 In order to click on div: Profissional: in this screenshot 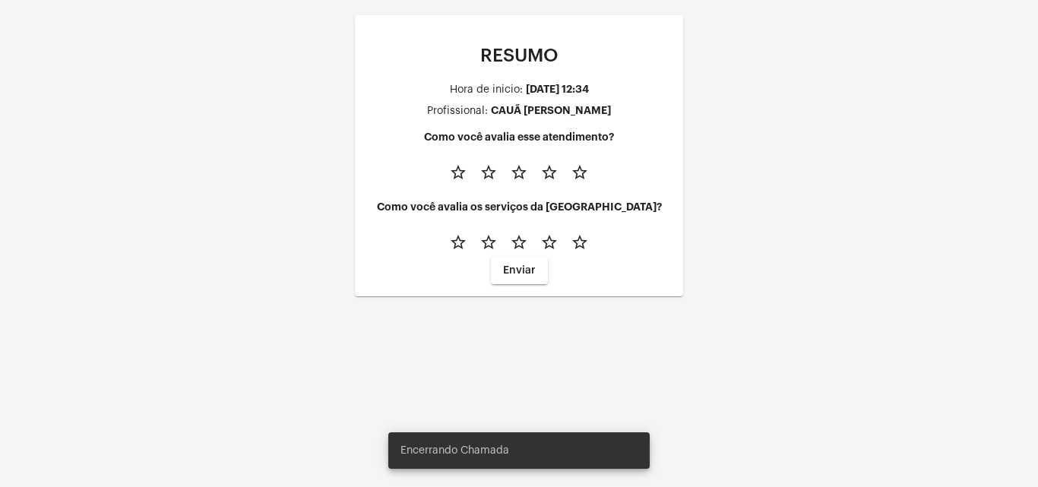, I will do `click(457, 111)`.